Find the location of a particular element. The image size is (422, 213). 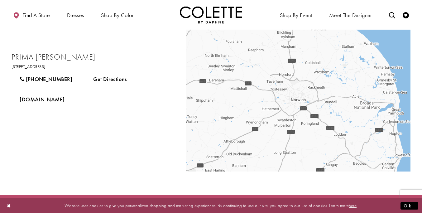

a: Visit Home Page is located at coordinates (211, 15).